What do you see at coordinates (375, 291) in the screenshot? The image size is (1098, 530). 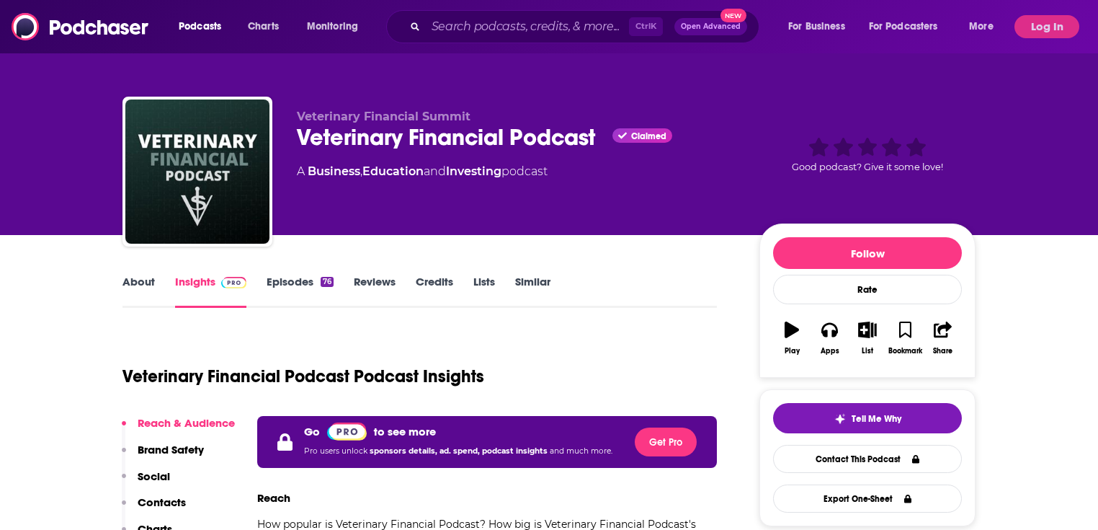 I see `a: Reviews` at bounding box center [375, 291].